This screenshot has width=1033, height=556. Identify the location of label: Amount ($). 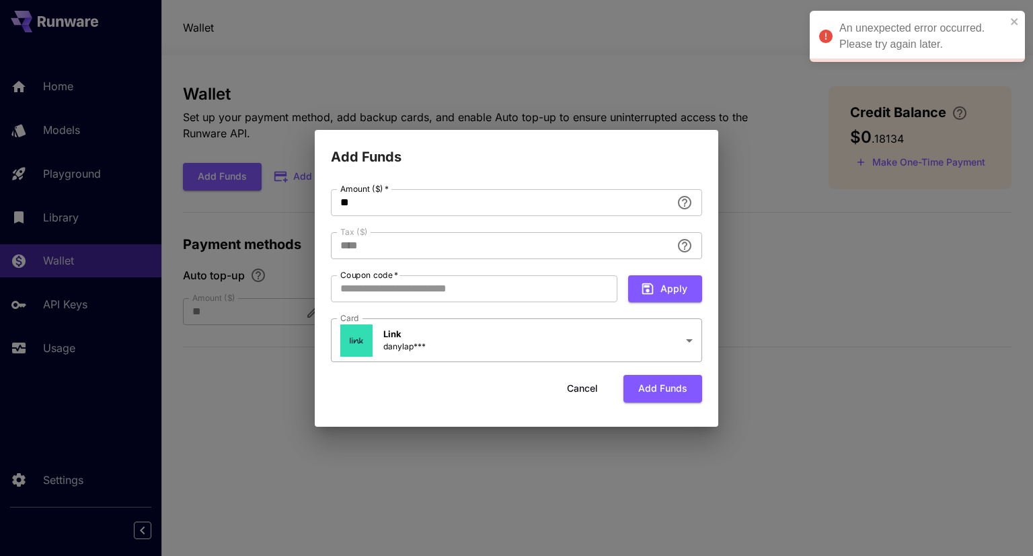
(365, 188).